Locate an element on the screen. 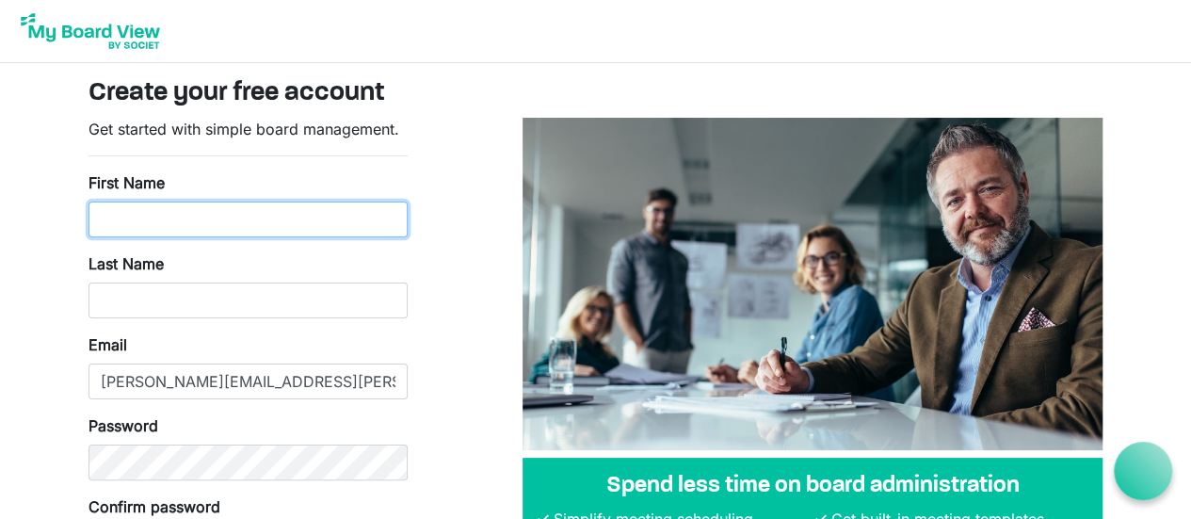 This screenshot has width=1191, height=519. label: Last Name is located at coordinates (126, 264).